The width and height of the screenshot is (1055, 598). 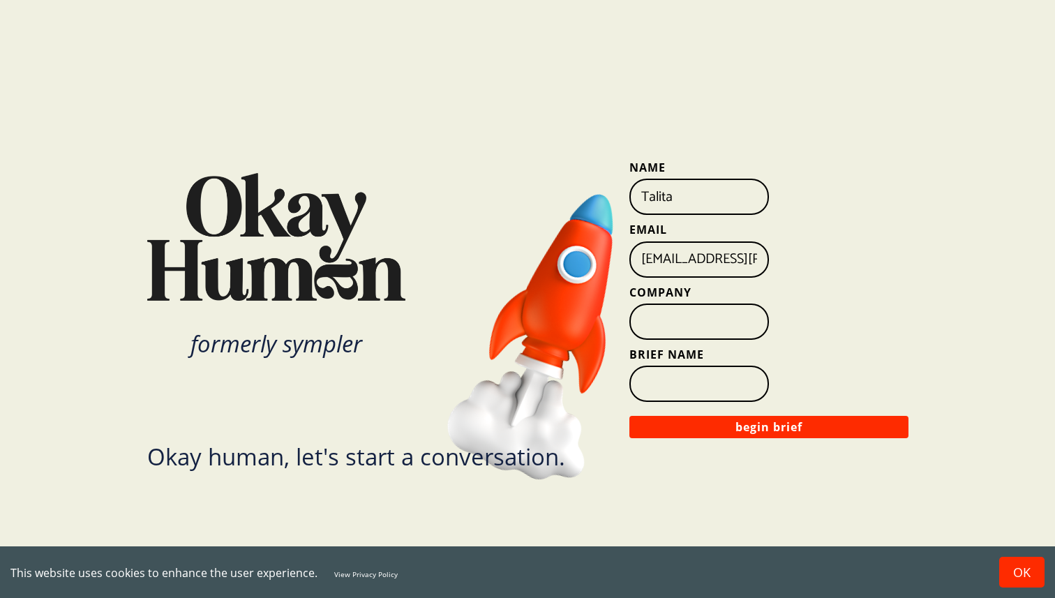 I want to click on label: Company, so click(x=769, y=292).